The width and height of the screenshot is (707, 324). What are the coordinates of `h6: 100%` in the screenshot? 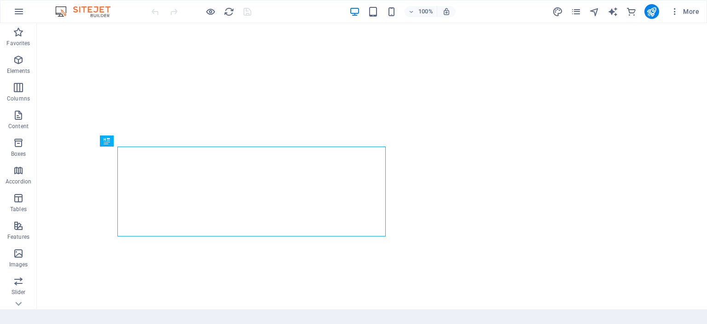 It's located at (426, 12).